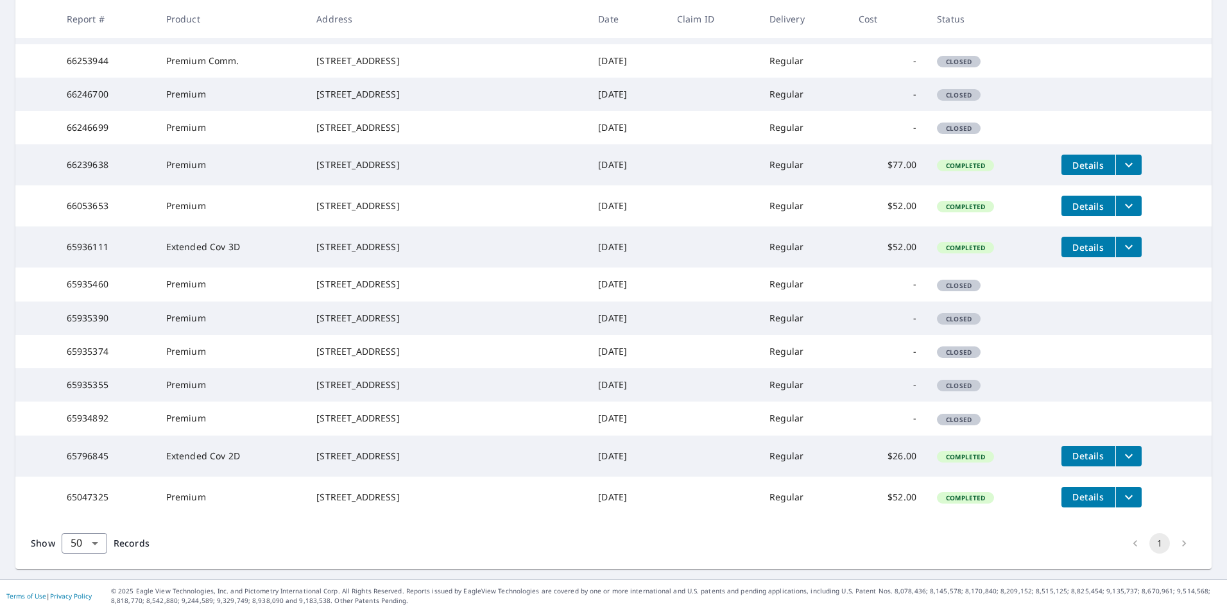  I want to click on button: filesDropdownBtn-65936111, so click(1128, 247).